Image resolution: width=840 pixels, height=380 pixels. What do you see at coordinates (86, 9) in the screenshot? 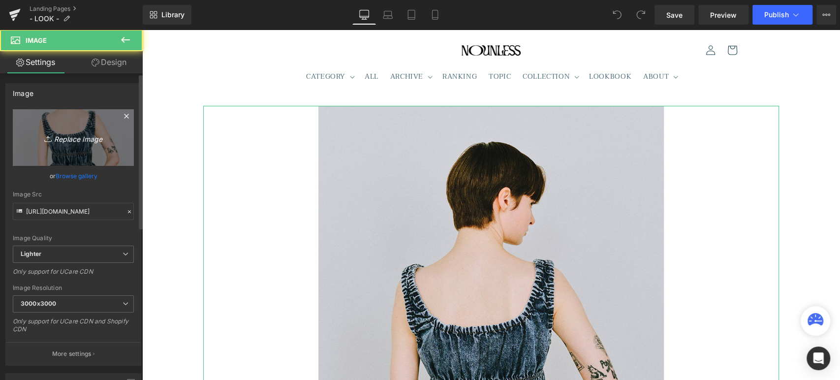
I see `a: Landing Pages` at bounding box center [86, 9].